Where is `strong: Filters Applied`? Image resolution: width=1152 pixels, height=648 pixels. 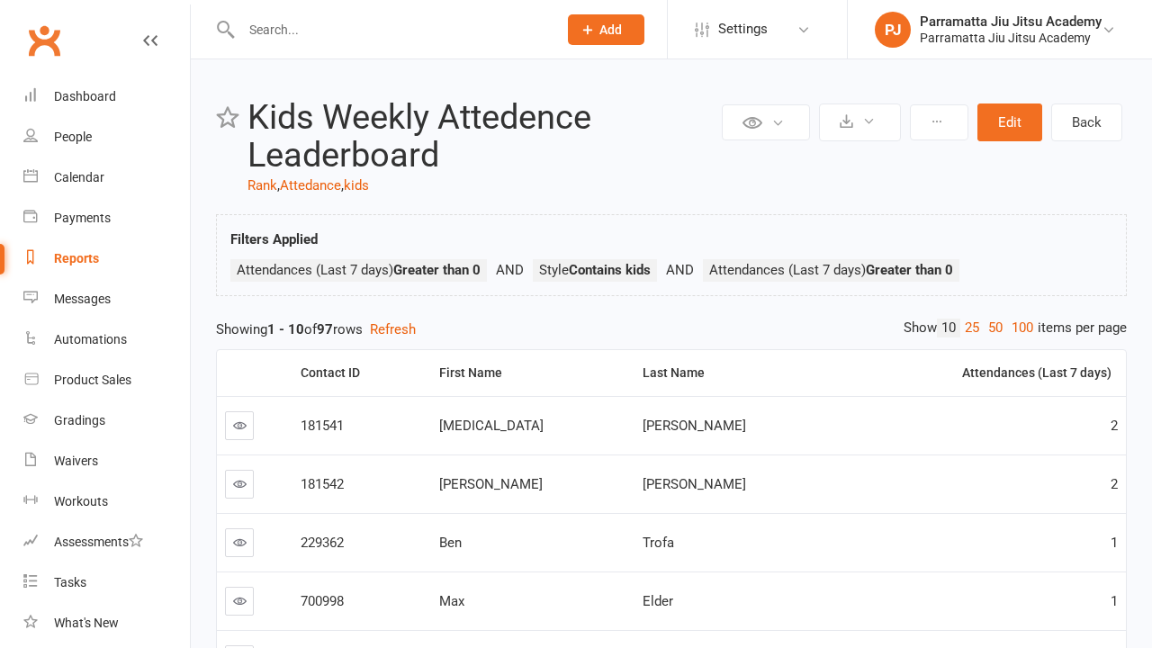 strong: Filters Applied is located at coordinates (274, 239).